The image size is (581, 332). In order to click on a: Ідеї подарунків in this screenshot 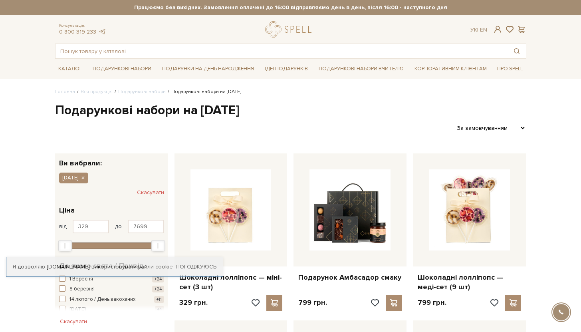, I will do `click(286, 69)`.